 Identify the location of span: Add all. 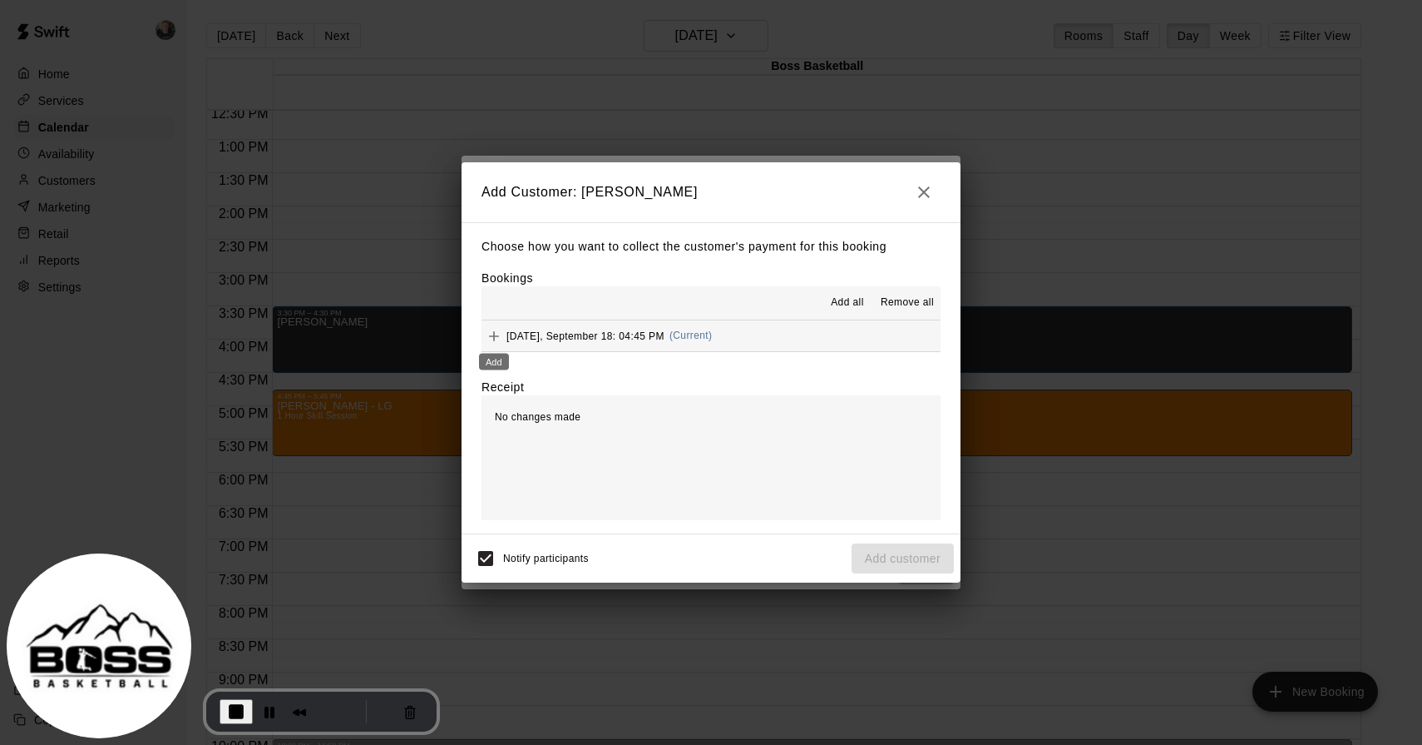
(848, 303).